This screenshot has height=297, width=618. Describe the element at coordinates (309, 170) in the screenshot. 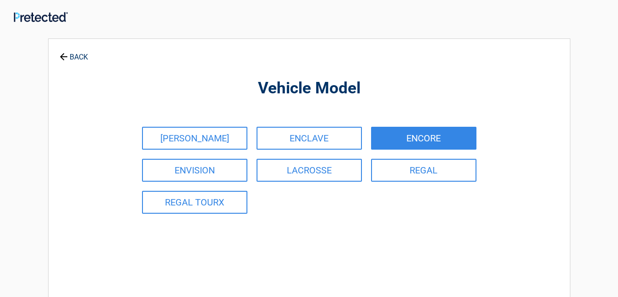

I see `a: LACROSSE` at that location.